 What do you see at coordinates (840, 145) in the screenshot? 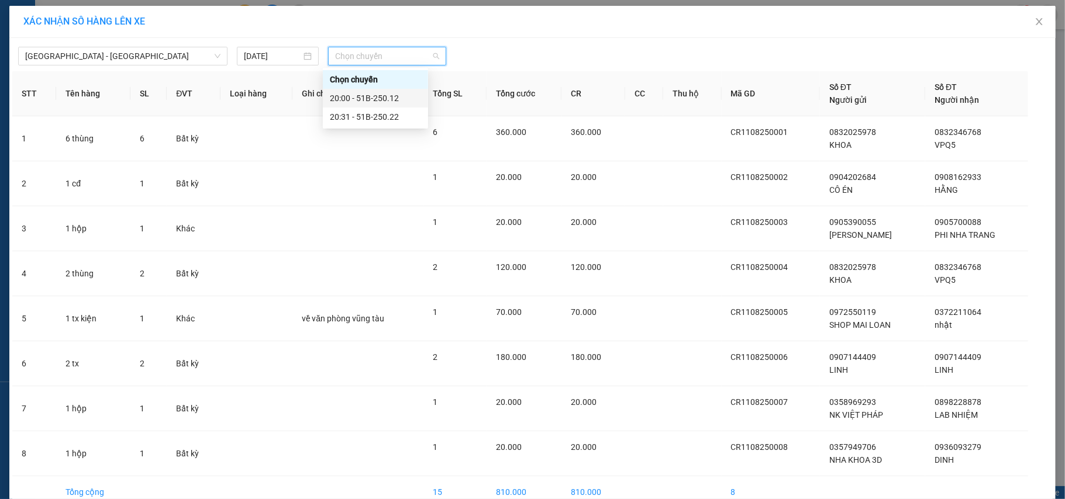
I see `span: KHOA` at bounding box center [840, 145].